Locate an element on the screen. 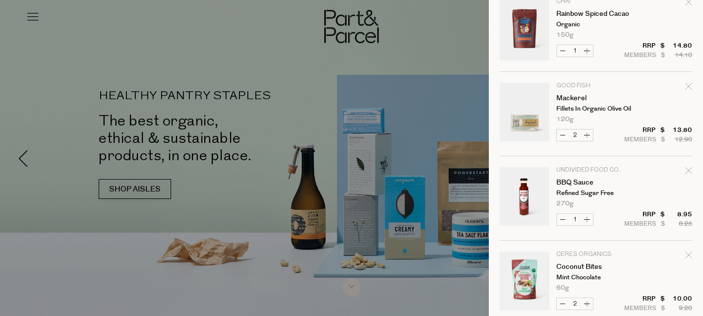 This screenshot has width=703, height=316. a: Mackerel is located at coordinates (594, 98).